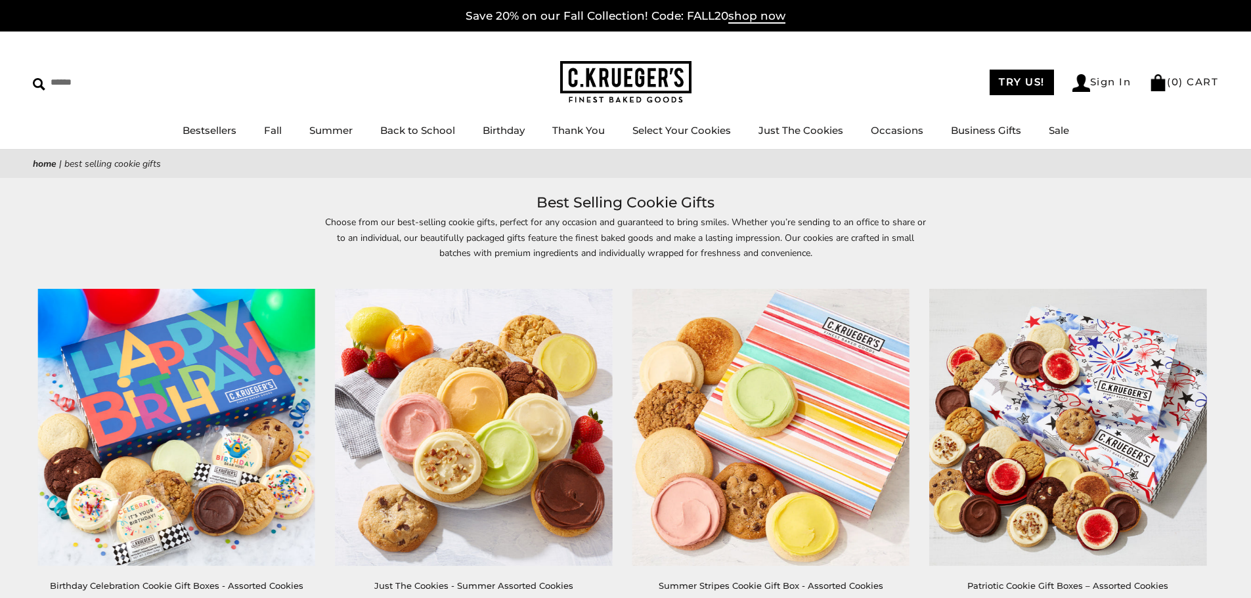 The image size is (1251, 598). Describe the element at coordinates (1175, 81) in the screenshot. I see `span: 0` at that location.